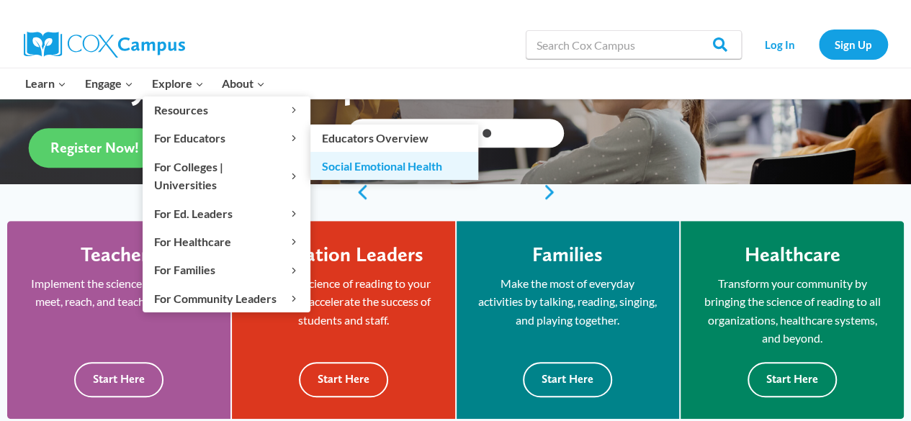 This screenshot has width=911, height=421. What do you see at coordinates (780, 44) in the screenshot?
I see `a: Log In` at bounding box center [780, 44].